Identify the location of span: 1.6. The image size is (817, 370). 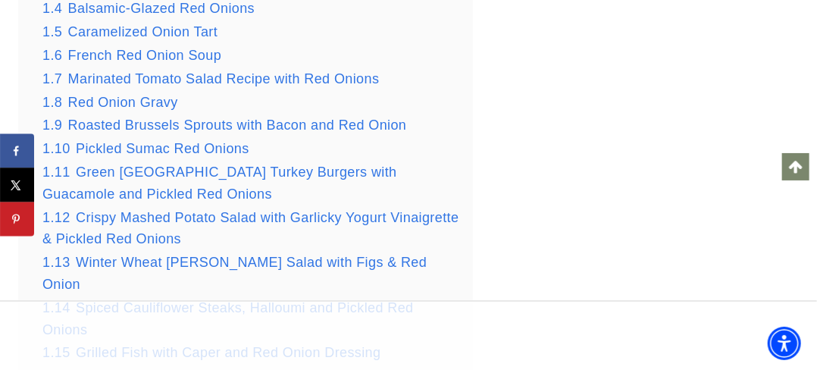
(52, 55).